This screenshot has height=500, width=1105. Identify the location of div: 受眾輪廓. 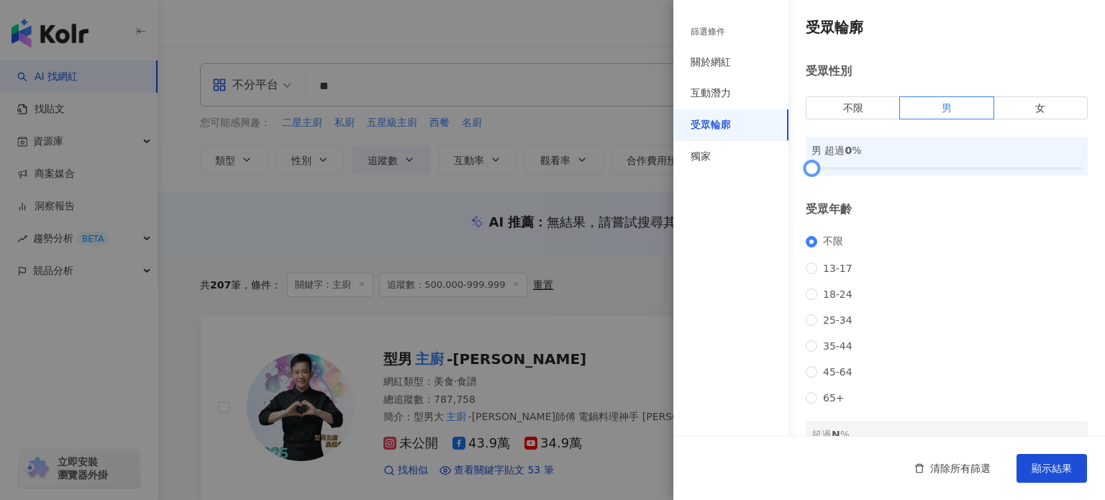
(711, 125).